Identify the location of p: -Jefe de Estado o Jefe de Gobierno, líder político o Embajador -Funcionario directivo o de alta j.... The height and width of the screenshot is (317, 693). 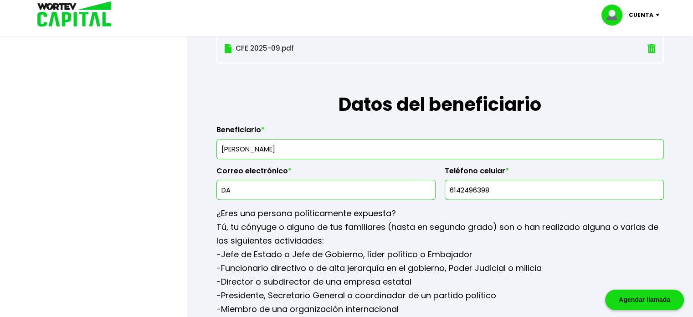
(440, 282).